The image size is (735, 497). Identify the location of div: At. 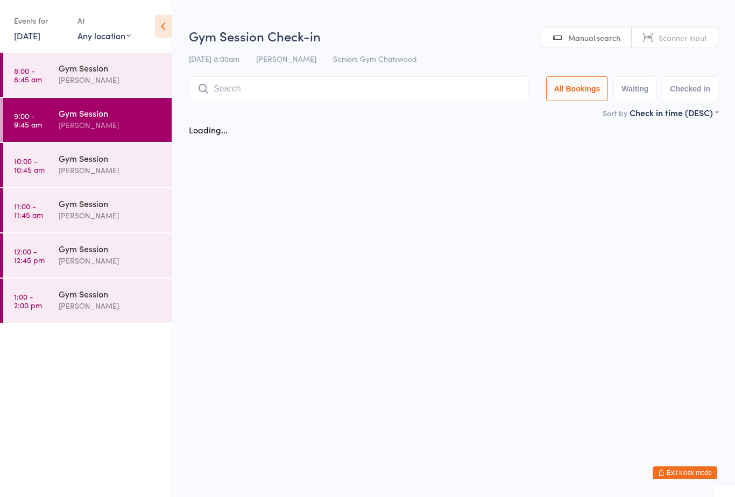
(104, 20).